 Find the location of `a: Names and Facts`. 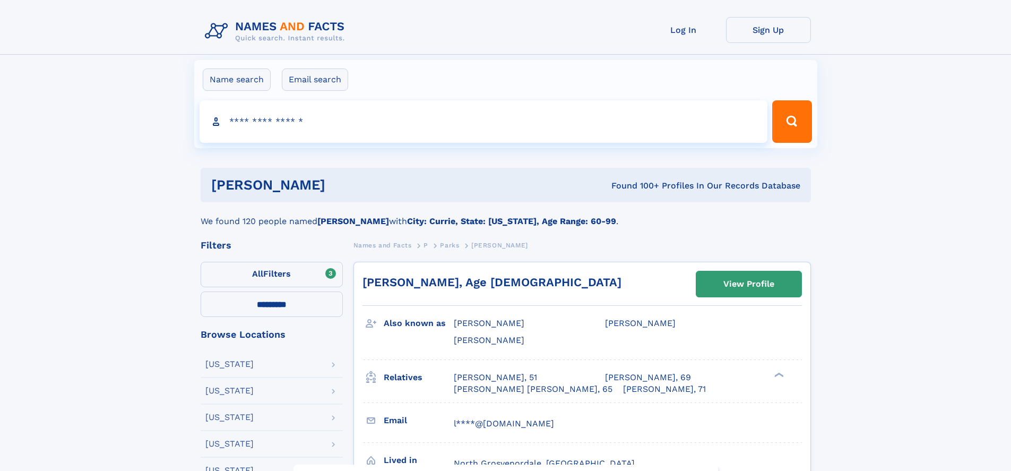

a: Names and Facts is located at coordinates (383, 245).